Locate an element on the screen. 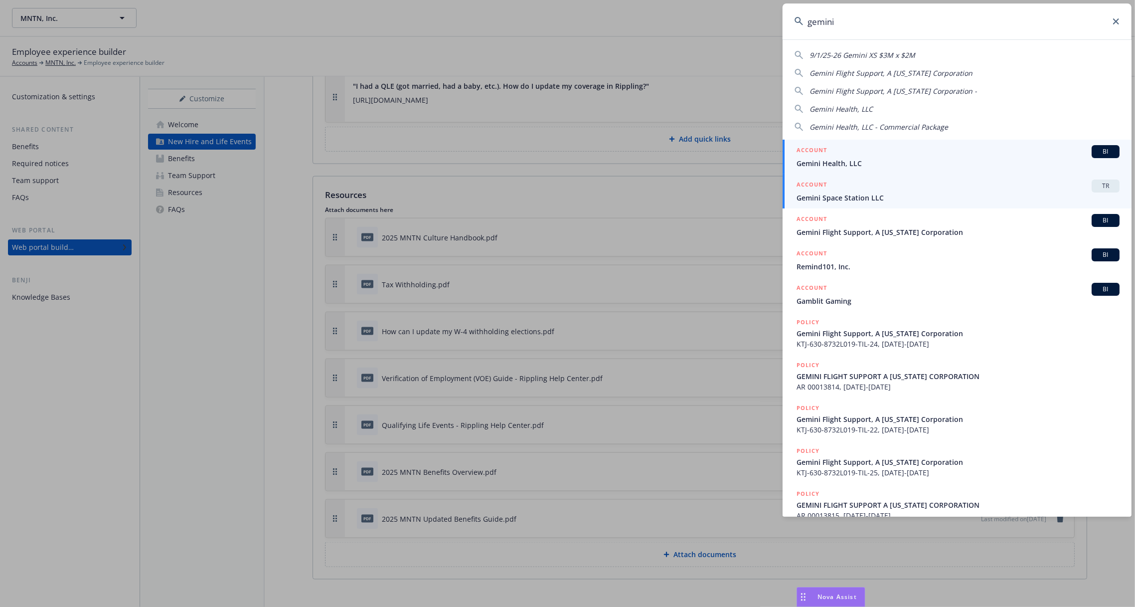  span: Remind101, Inc. is located at coordinates (958, 266).